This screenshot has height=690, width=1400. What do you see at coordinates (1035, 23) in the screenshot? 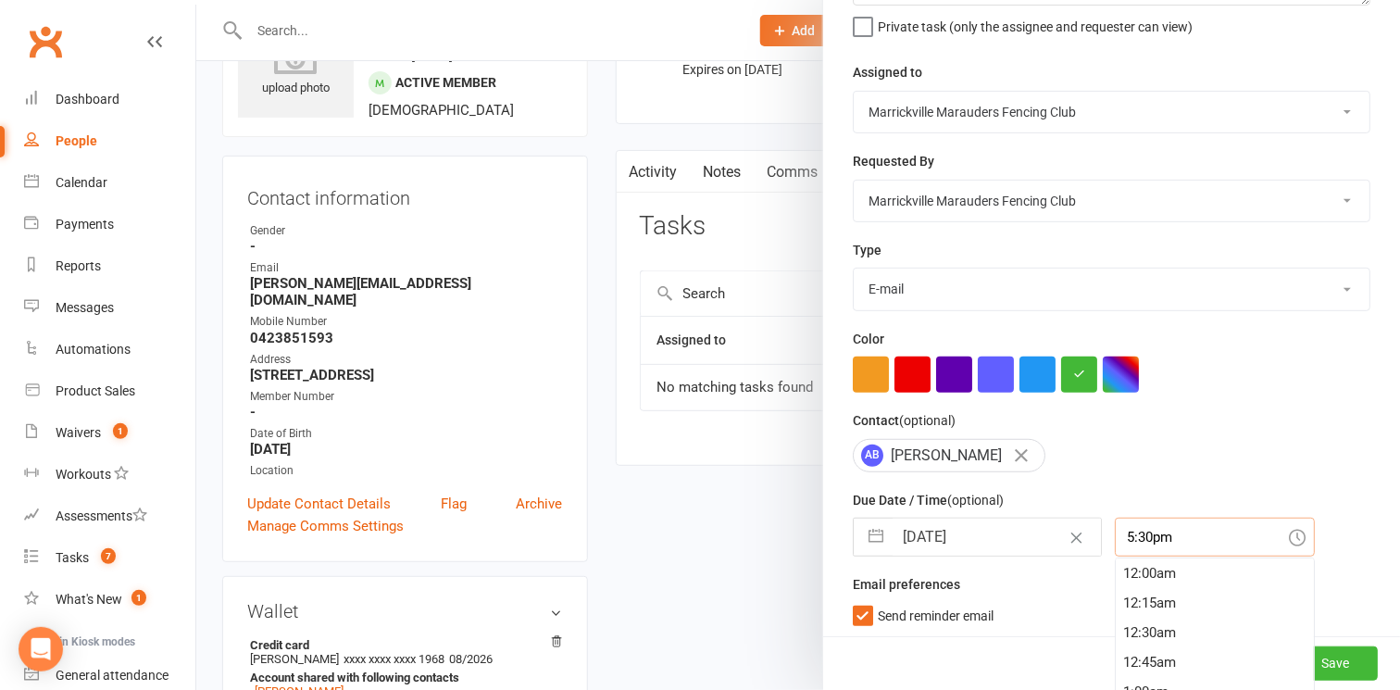
I see `span: Private task (only the assignee and requester can view)` at bounding box center [1035, 23].